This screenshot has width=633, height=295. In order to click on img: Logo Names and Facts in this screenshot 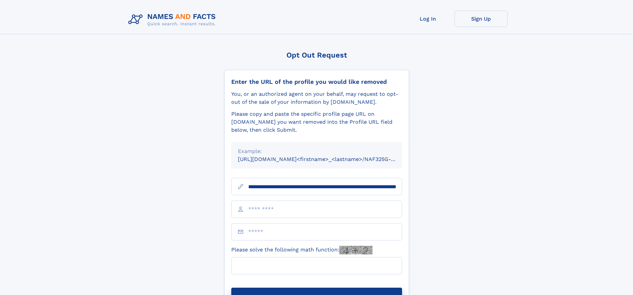, I will do `click(173, 20)`.